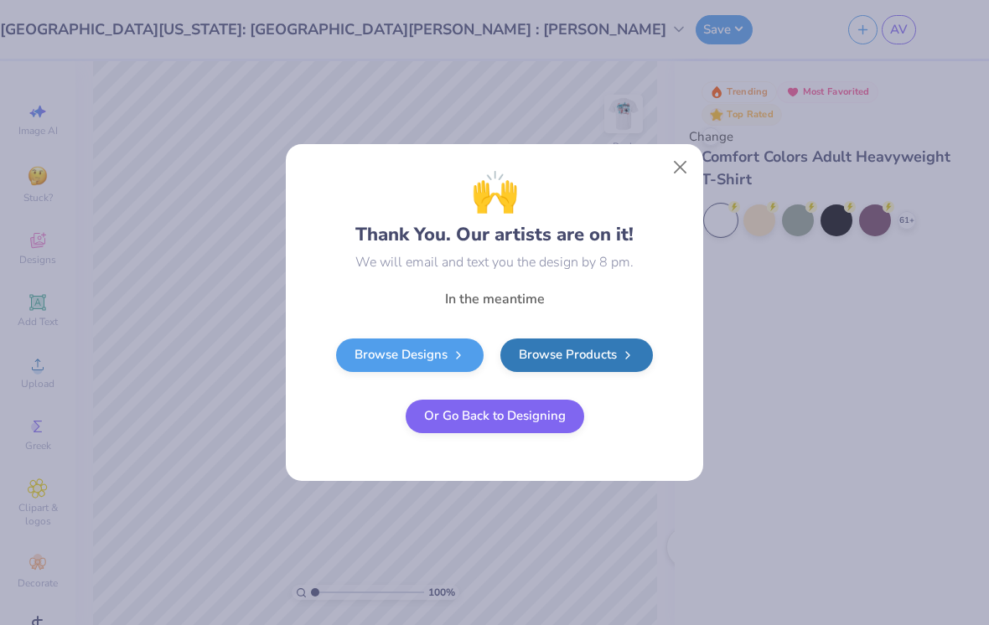 The width and height of the screenshot is (989, 625). Describe the element at coordinates (494, 299) in the screenshot. I see `span: In the meantime` at that location.